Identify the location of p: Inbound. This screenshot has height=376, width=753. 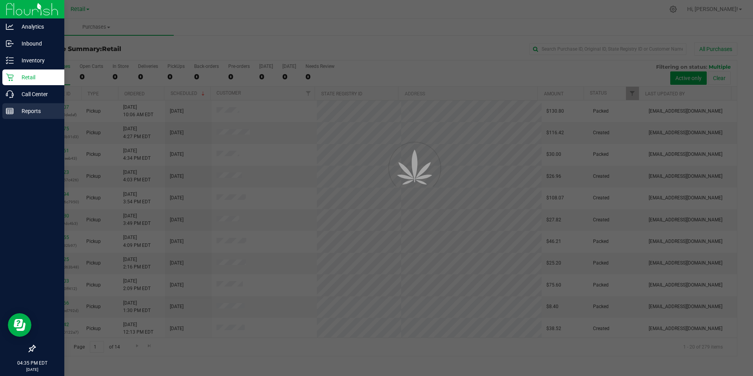
(37, 44).